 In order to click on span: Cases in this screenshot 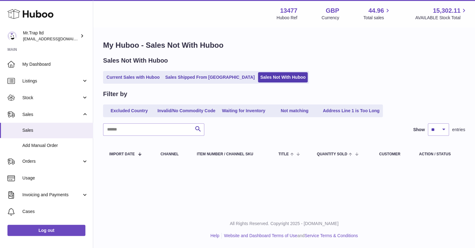, I will do `click(55, 212)`.